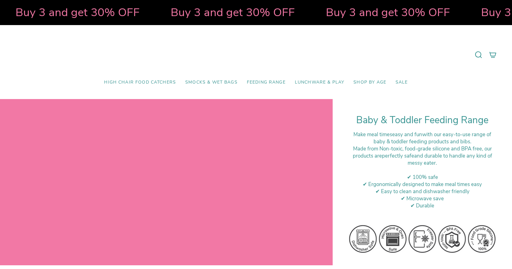 The height and width of the screenshot is (269, 512). Describe the element at coordinates (398, 156) in the screenshot. I see `strong: perfectly safe` at that location.